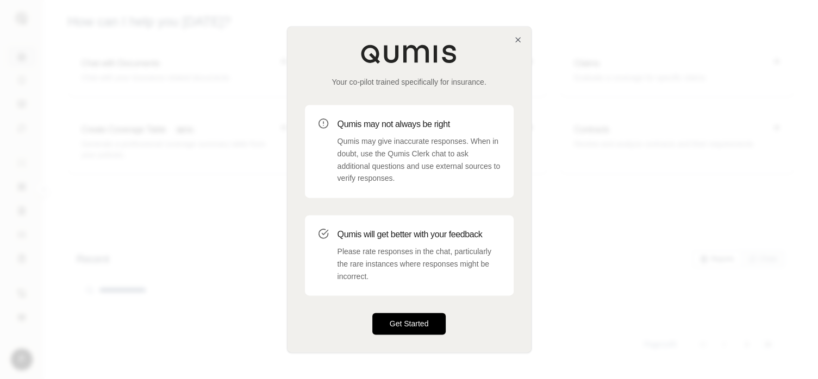  What do you see at coordinates (409, 324) in the screenshot?
I see `button: Get Started` at bounding box center [409, 324].